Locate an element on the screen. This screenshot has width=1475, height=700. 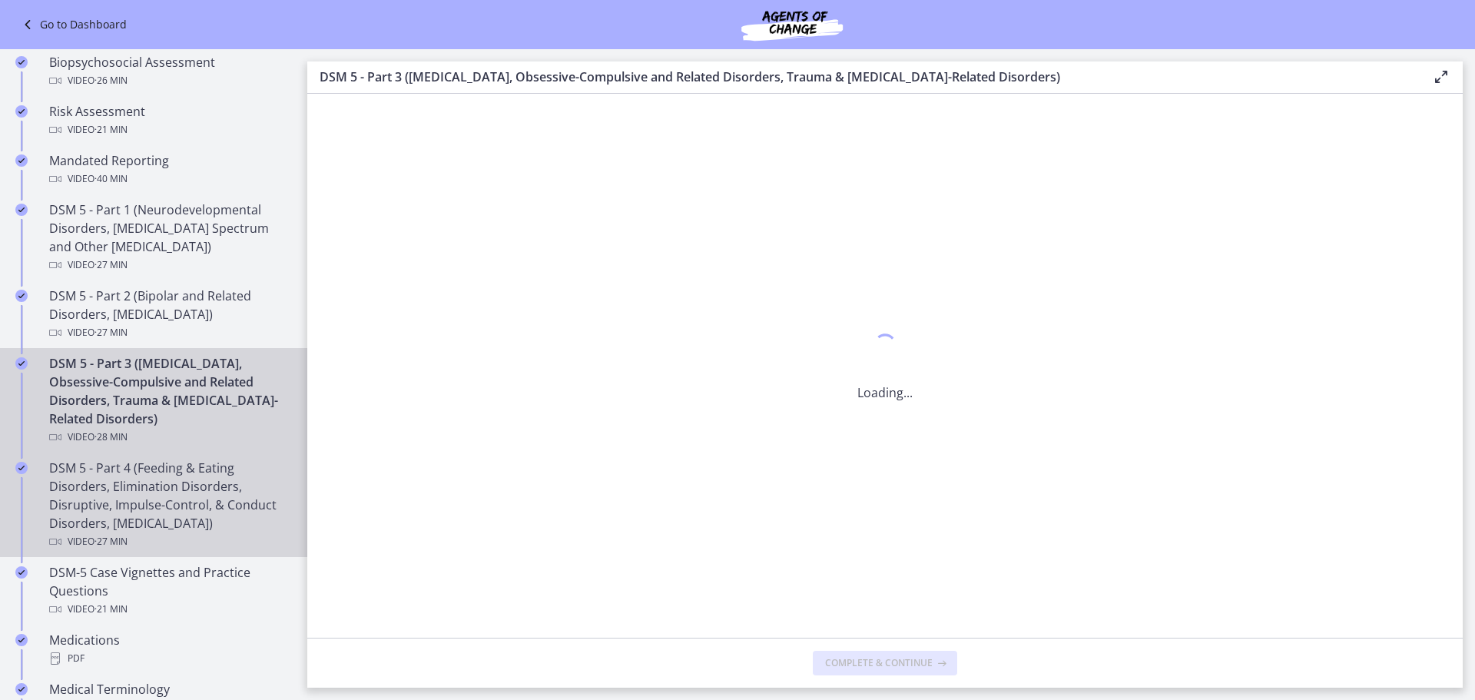
div: Medications is located at coordinates (169, 649).